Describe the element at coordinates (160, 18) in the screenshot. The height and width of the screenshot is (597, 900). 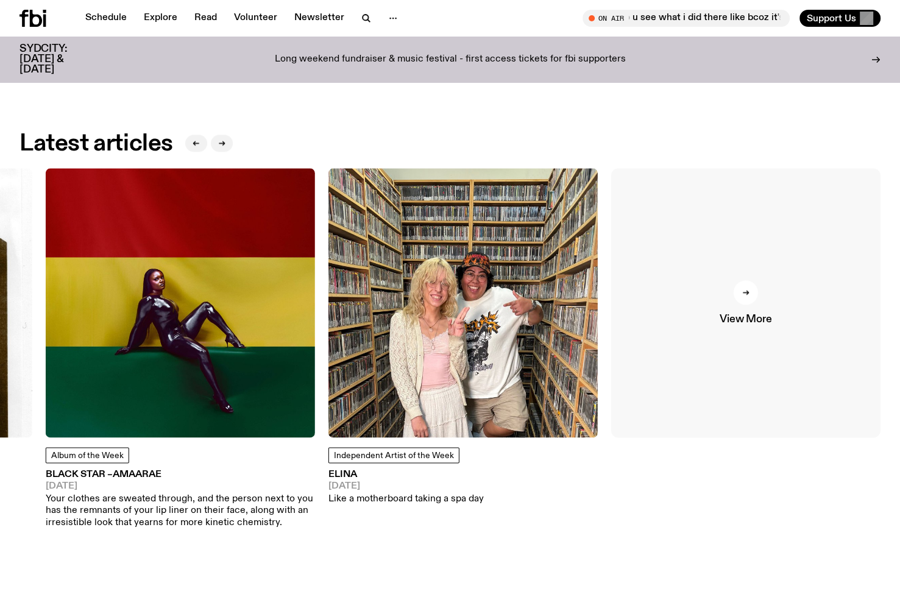
I see `a: Explore` at that location.